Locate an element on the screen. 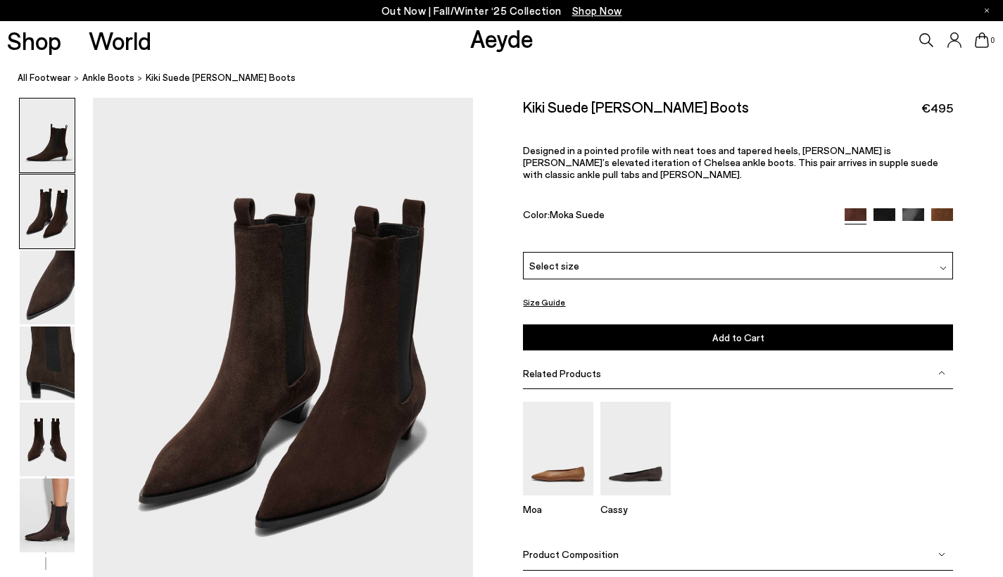 The image size is (1003, 577). div: Color: is located at coordinates (677, 216).